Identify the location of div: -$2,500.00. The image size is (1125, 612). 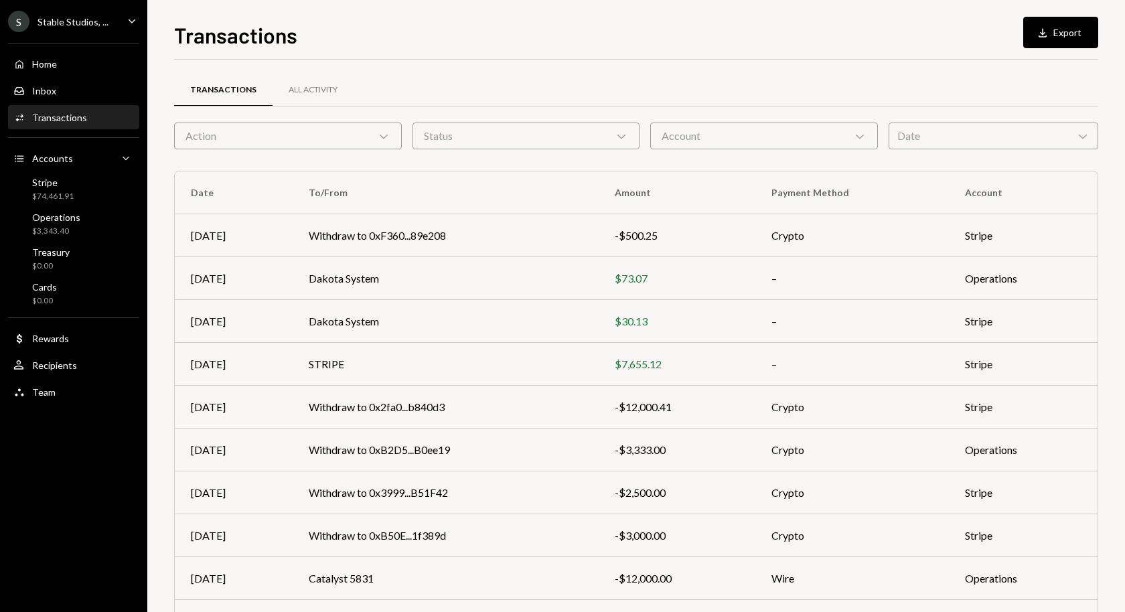
(677, 493).